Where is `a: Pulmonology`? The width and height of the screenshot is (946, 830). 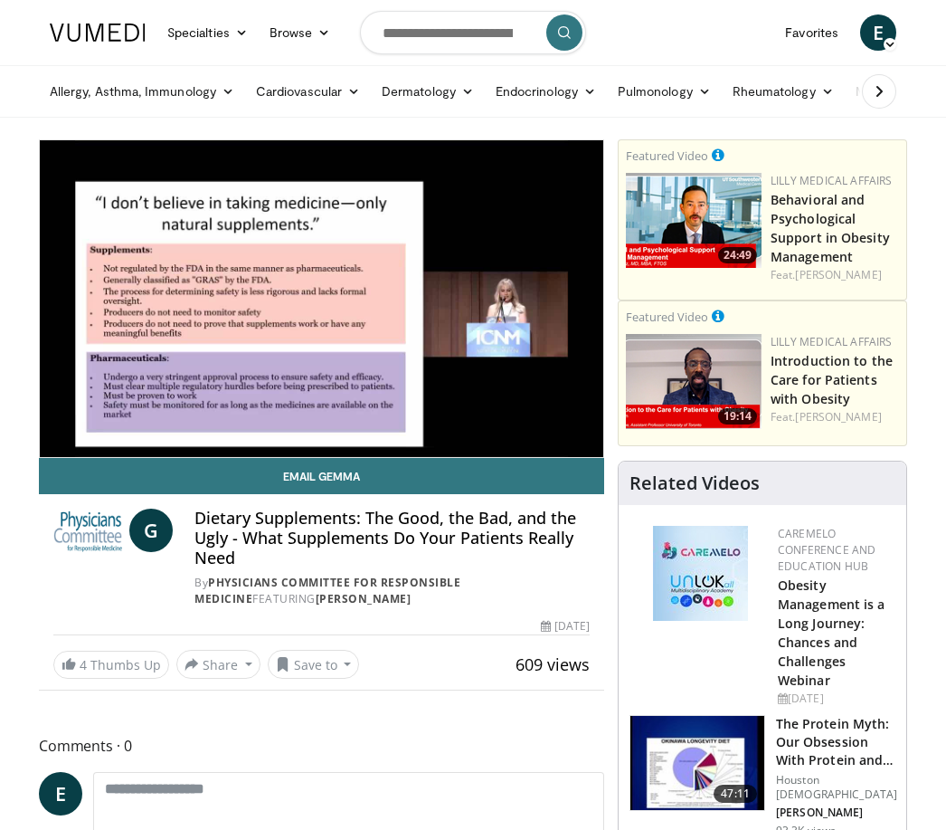
a: Pulmonology is located at coordinates (664, 91).